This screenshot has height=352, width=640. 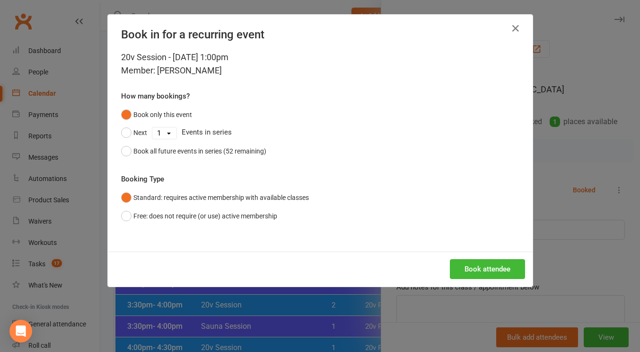 I want to click on button: Next, so click(x=134, y=133).